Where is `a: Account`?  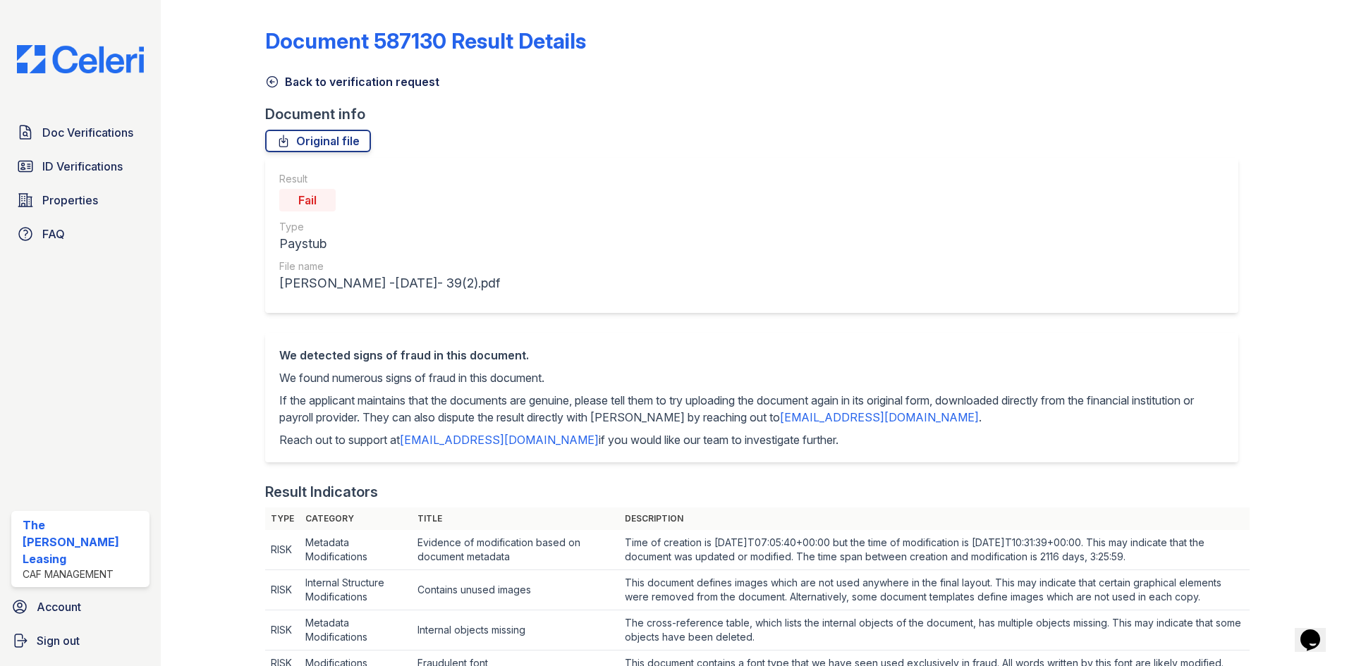
a: Account is located at coordinates (80, 607).